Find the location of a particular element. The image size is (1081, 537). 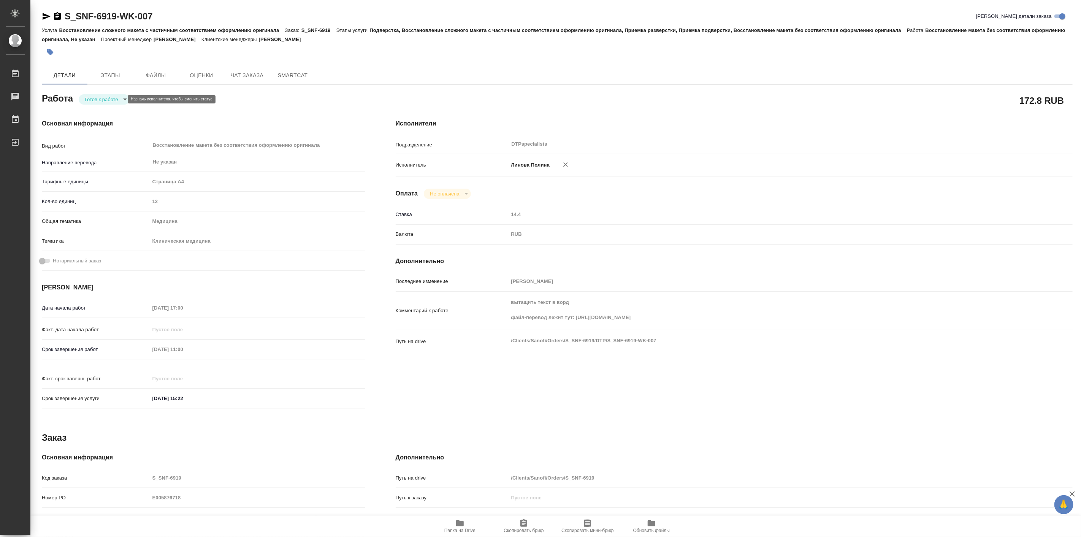

p: S_SNF-6919 is located at coordinates (319, 30).